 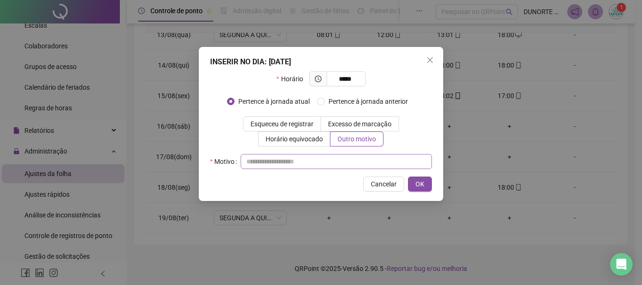 I want to click on span: close, so click(x=430, y=60).